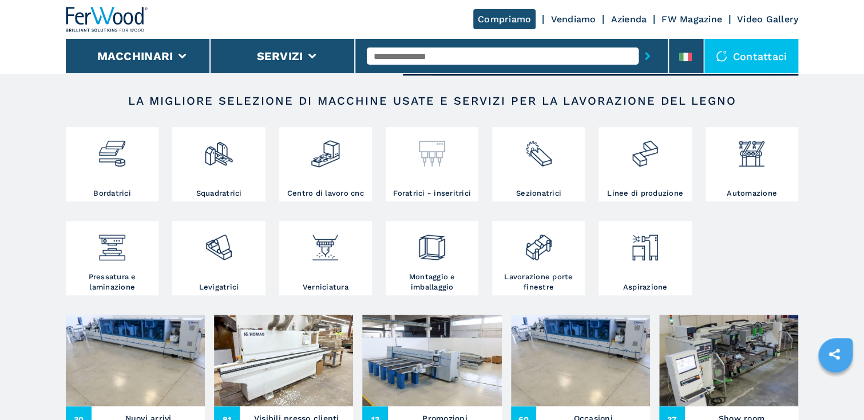  I want to click on img: sezionatrici_2.png, so click(539, 149).